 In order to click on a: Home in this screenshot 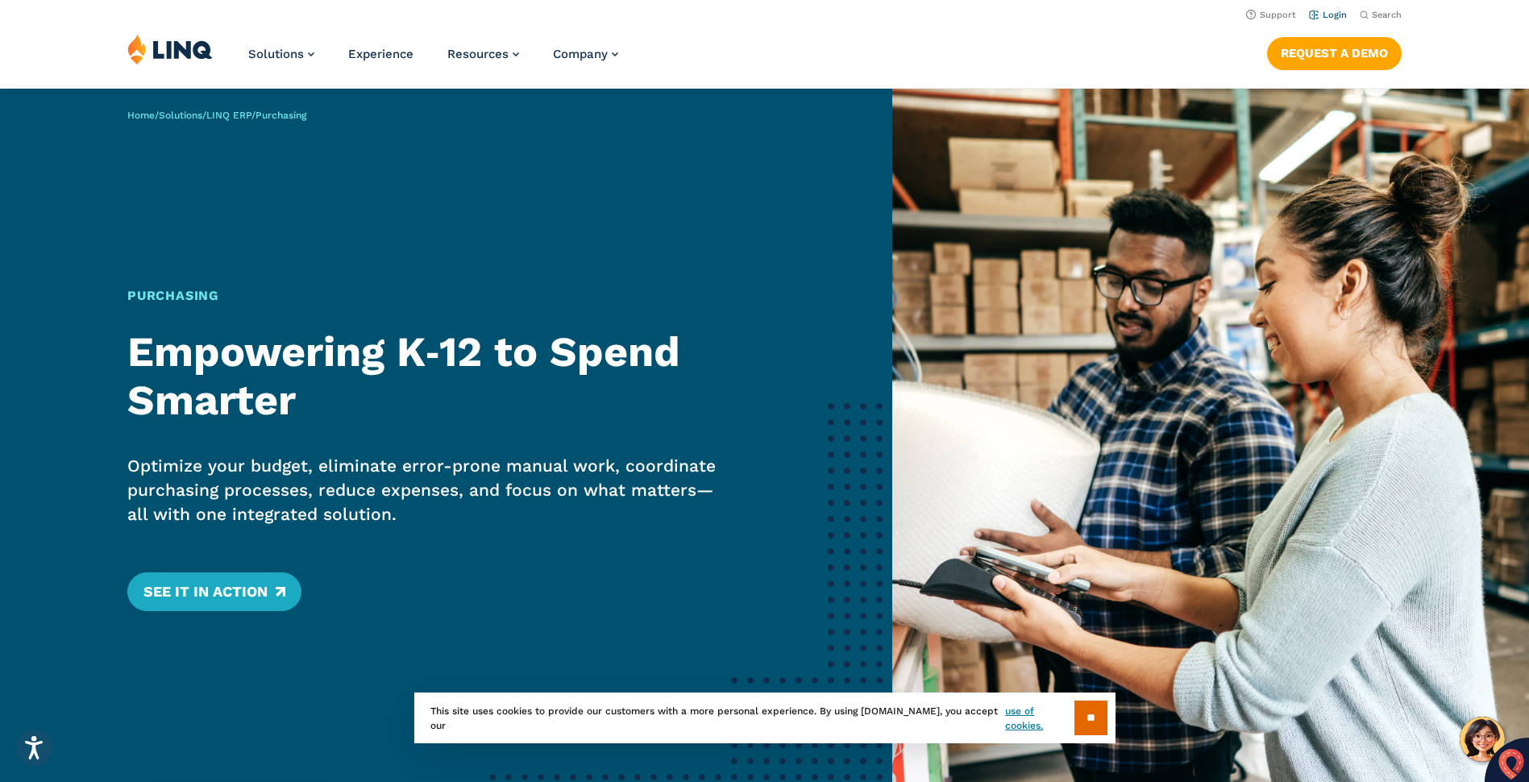, I will do `click(141, 115)`.